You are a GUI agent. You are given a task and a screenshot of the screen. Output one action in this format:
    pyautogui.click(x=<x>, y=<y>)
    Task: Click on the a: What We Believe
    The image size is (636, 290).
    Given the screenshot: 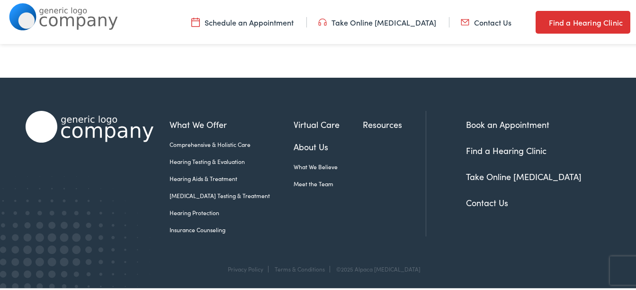 What is the action you would take?
    pyautogui.click(x=328, y=165)
    